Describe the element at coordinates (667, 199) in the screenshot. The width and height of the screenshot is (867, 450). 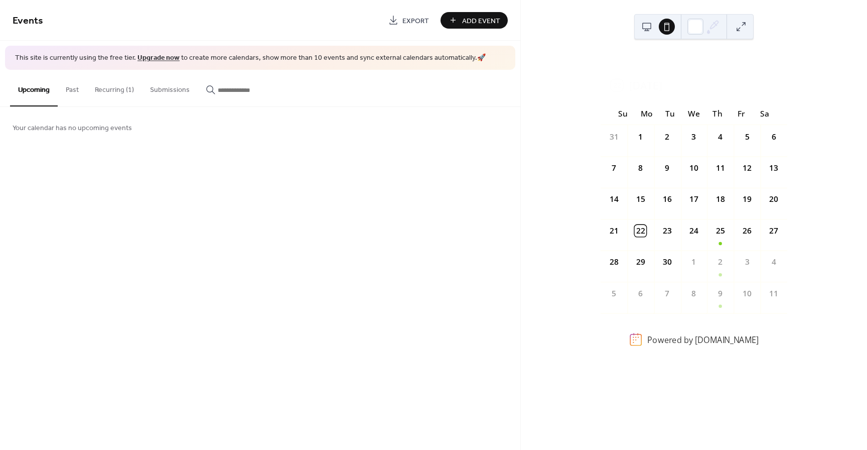
I see `div: 16` at that location.